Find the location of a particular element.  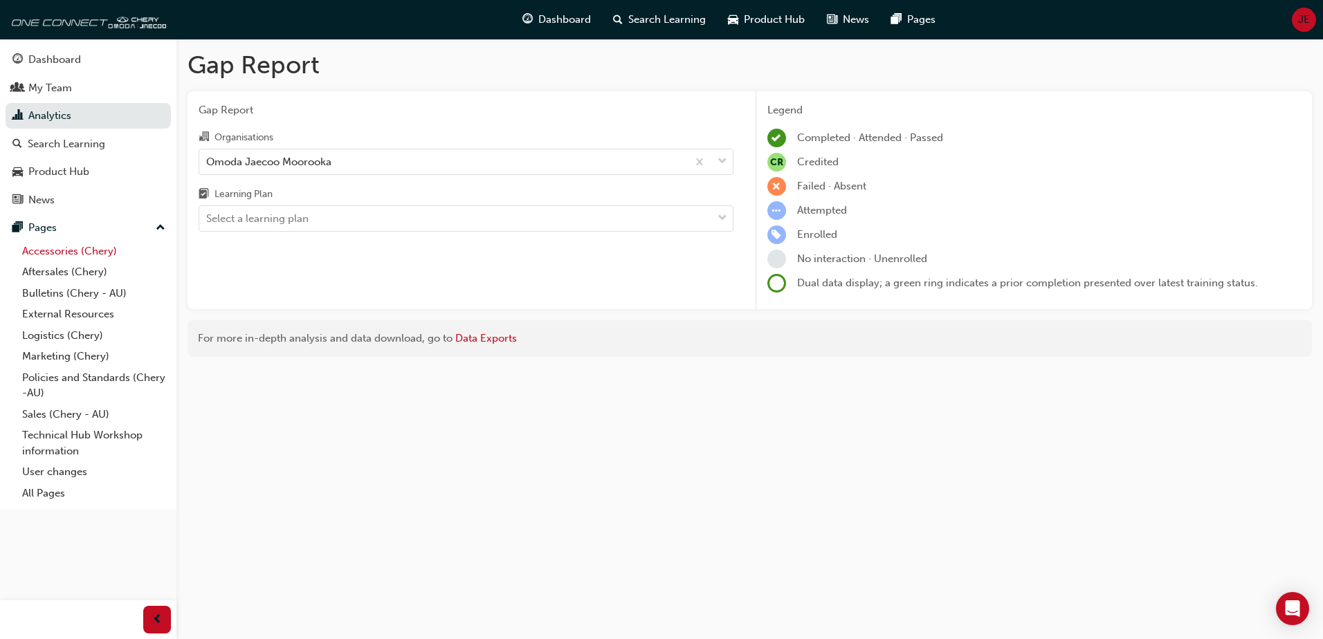

a: Data Exports is located at coordinates (486, 338).